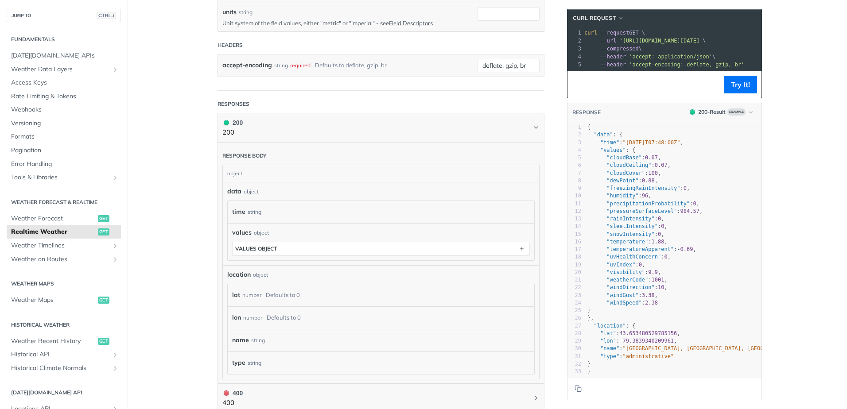 Image resolution: width=847 pixels, height=409 pixels. I want to click on span: GET \, so click(614, 33).